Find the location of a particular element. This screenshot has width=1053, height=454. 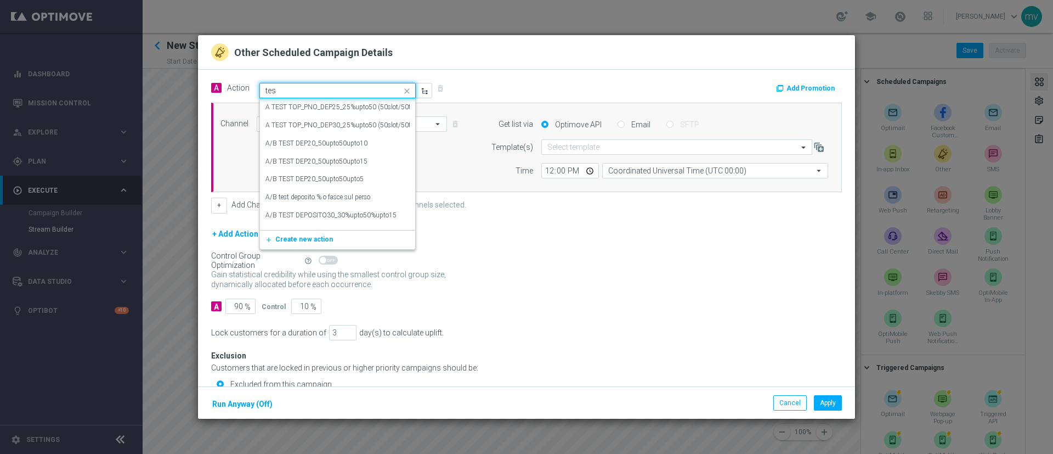

div: Control Group Optimization is located at coordinates (257, 261).